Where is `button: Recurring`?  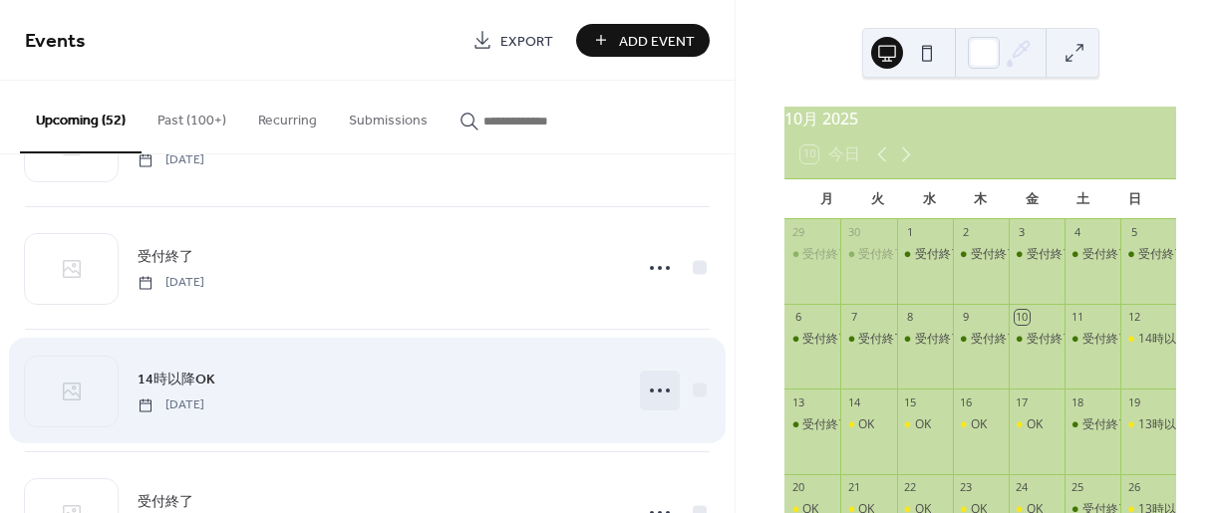
button: Recurring is located at coordinates (287, 116).